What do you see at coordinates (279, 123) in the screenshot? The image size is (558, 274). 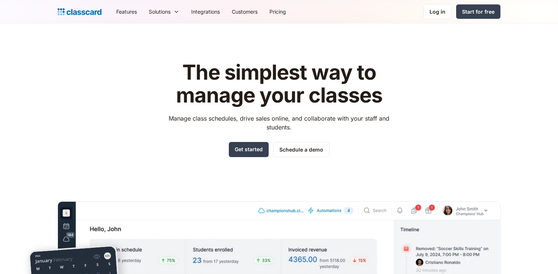 I see `p: Manage class schedules, drive sales online, and collaborate with your staff and students.` at bounding box center [279, 123].